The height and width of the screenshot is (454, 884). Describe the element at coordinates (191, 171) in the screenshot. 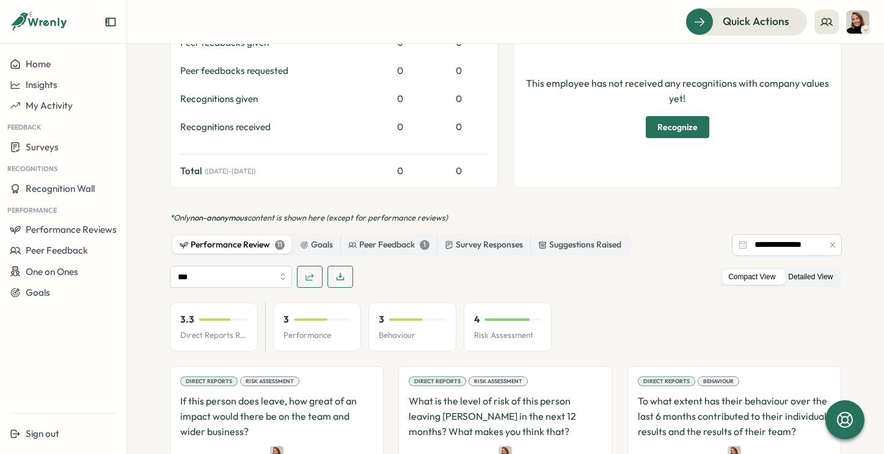

I see `span: Total` at that location.